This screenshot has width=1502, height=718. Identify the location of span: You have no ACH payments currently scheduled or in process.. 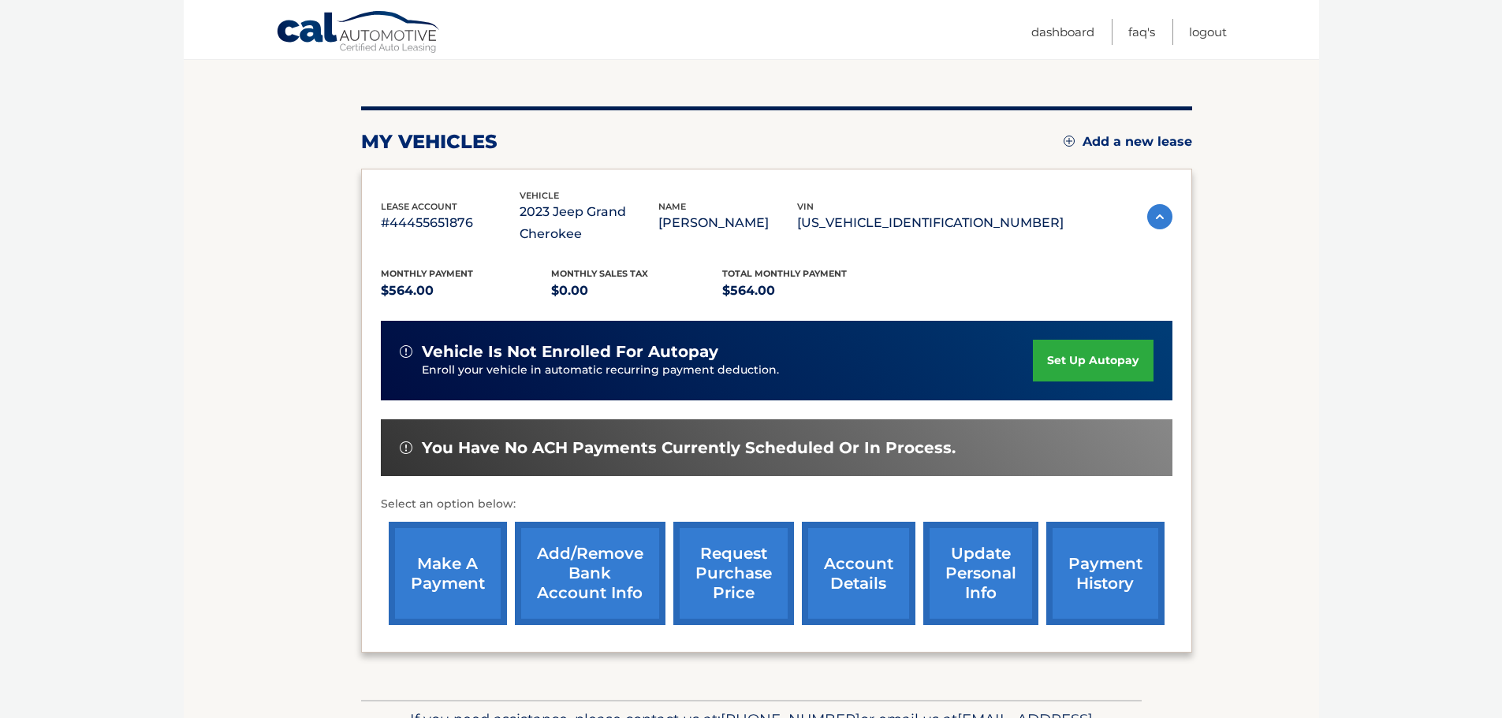
(688, 448).